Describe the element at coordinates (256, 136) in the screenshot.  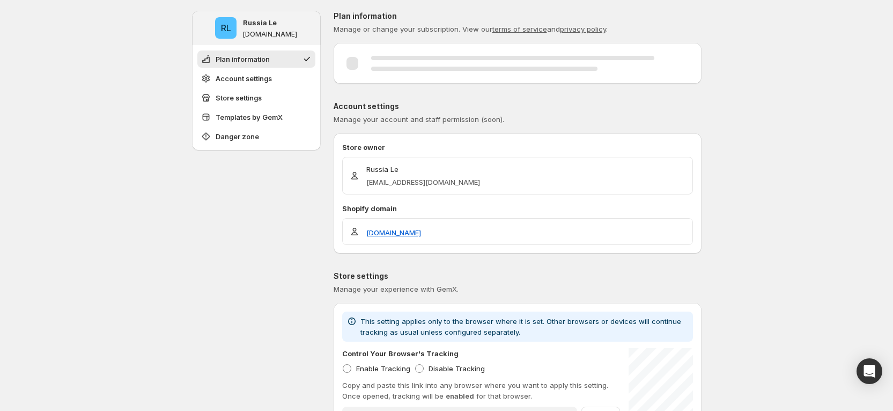
I see `button: Danger zone` at that location.